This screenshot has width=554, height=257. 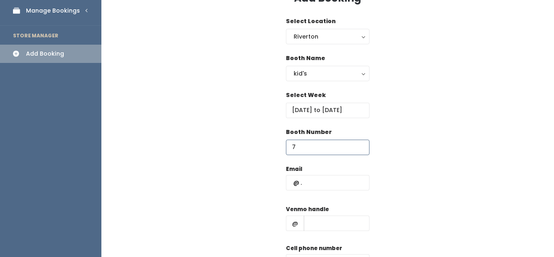 What do you see at coordinates (328, 37) in the screenshot?
I see `div: Riverton` at bounding box center [328, 37].